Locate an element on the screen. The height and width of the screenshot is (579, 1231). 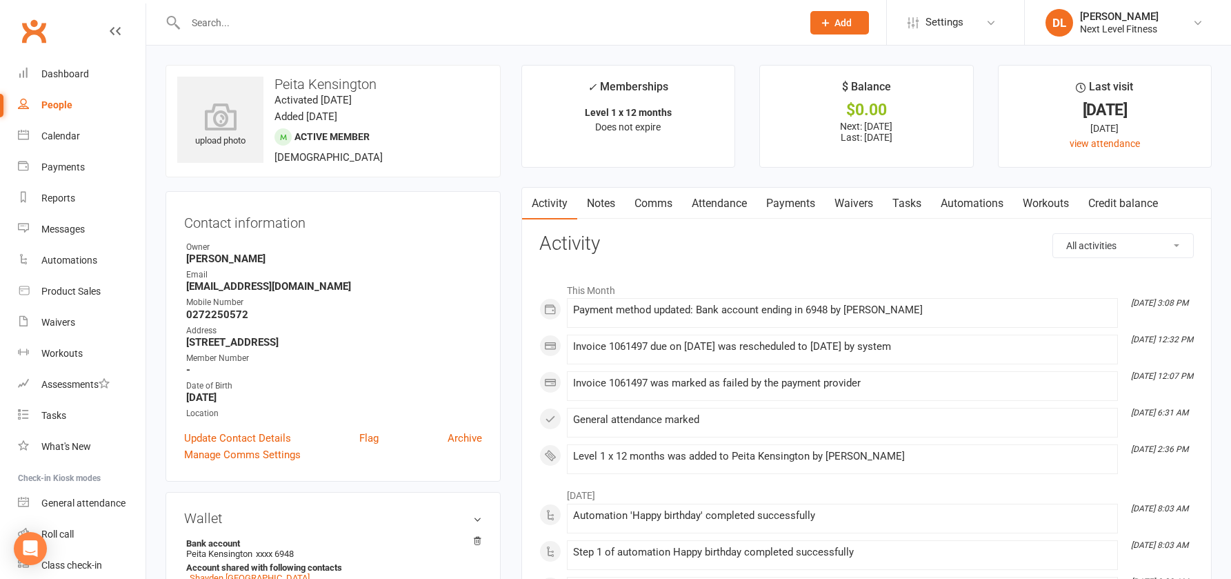
a: People is located at coordinates (81, 105).